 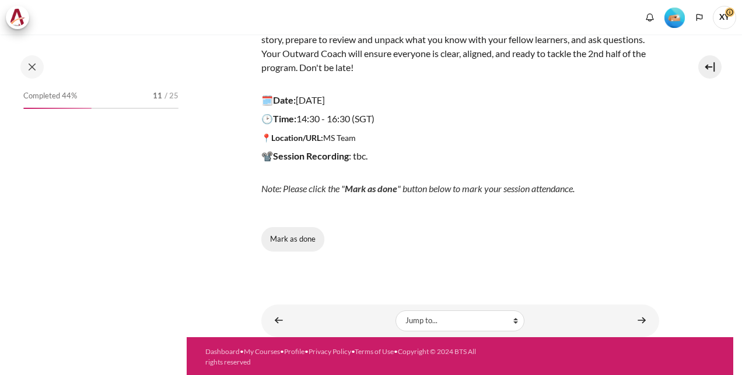 I want to click on p: : tbc., so click(x=460, y=156).